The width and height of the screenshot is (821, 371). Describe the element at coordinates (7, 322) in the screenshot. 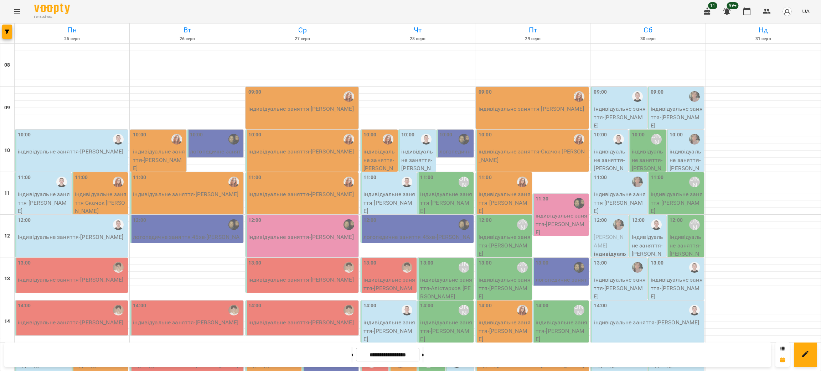

I see `h6: 14` at that location.